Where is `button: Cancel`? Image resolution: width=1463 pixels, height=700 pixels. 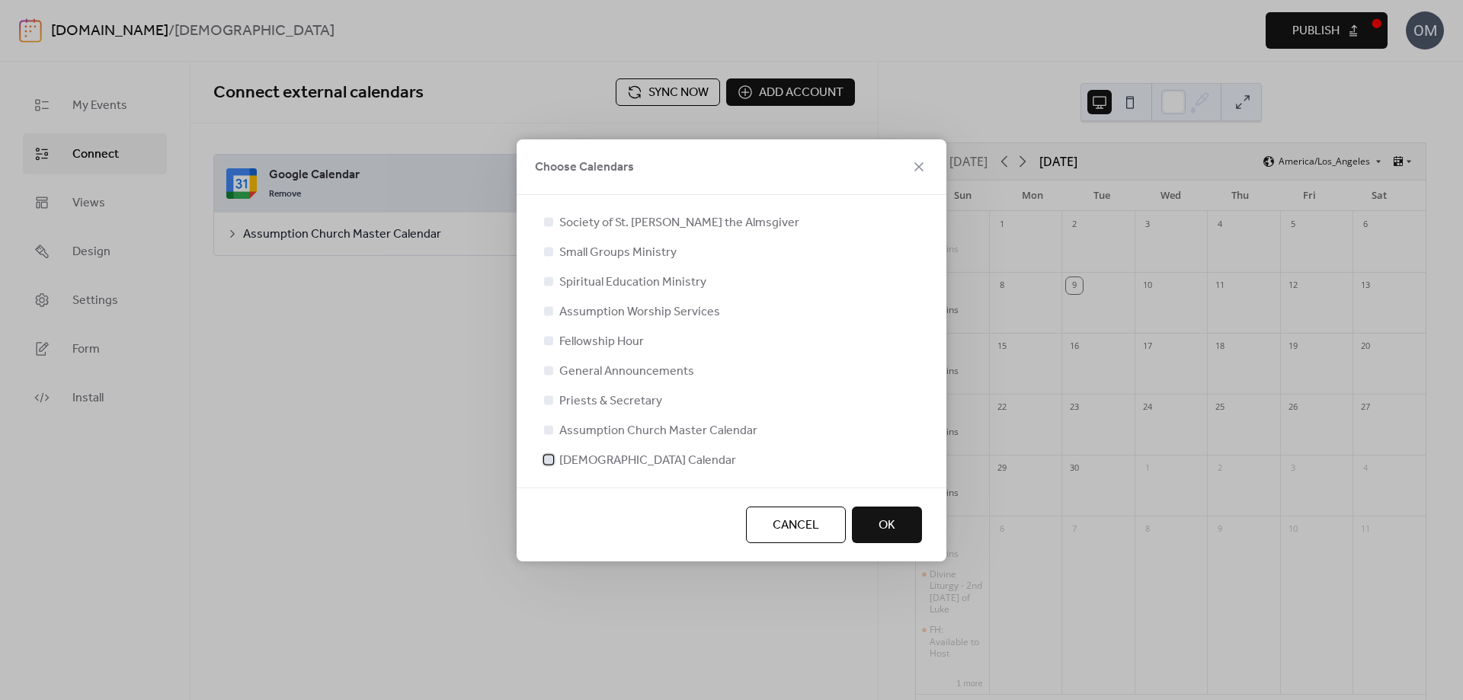 button: Cancel is located at coordinates (796, 525).